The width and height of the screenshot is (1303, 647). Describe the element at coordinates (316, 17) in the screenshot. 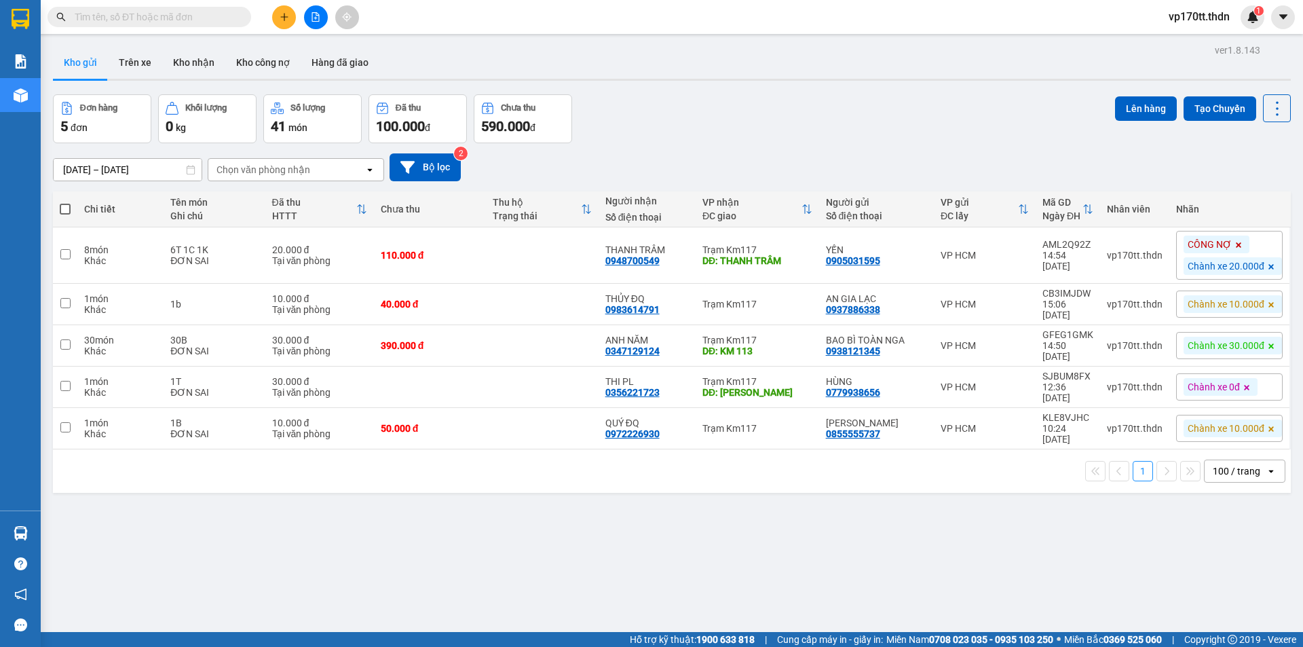

I see `span: file-add` at that location.